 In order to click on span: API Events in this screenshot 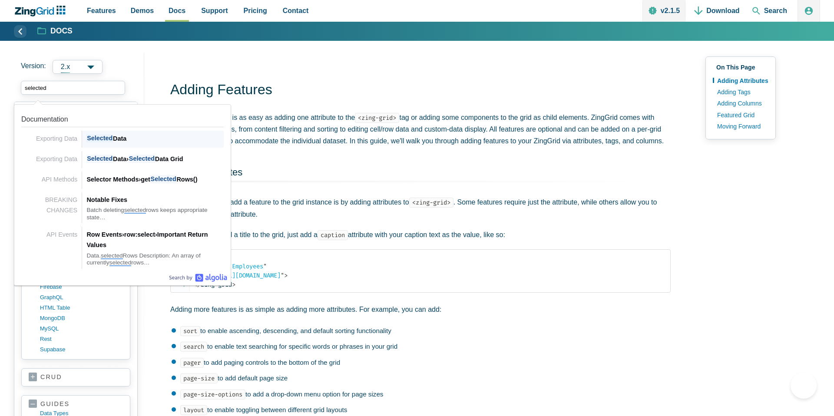, I will do `click(62, 234)`.